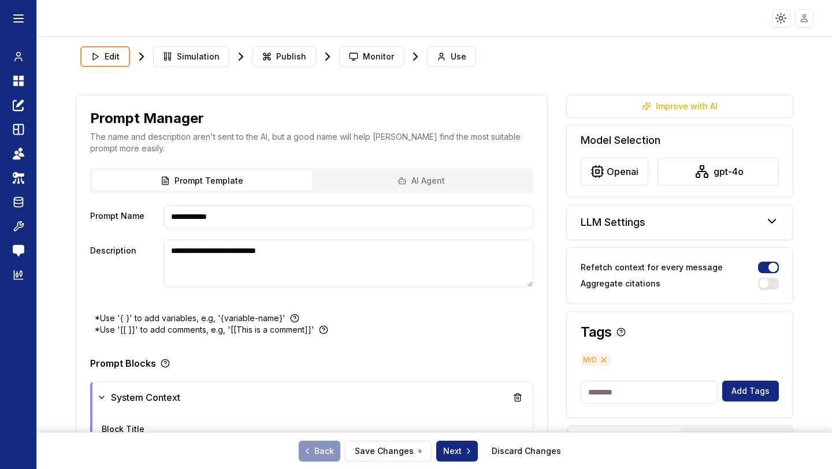  Describe the element at coordinates (458, 451) in the screenshot. I see `span: Next` at that location.